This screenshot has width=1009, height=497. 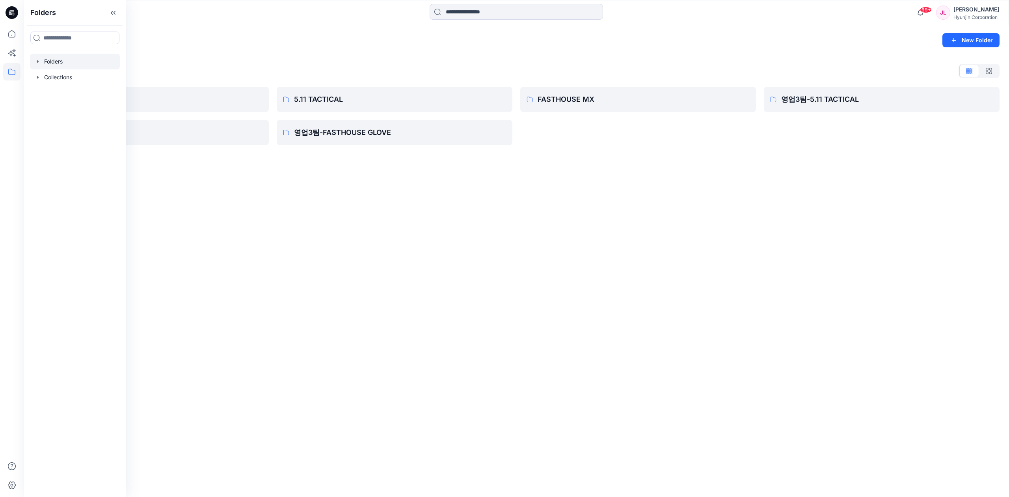 What do you see at coordinates (400, 132) in the screenshot?
I see `p: 영업3팀-FASTHOUSE GLOVE` at bounding box center [400, 132].